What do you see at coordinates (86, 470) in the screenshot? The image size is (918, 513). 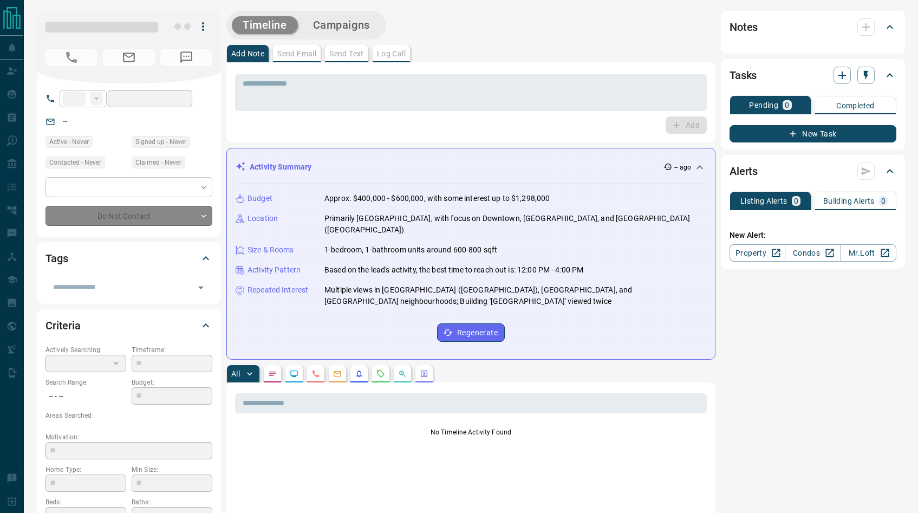 I see `p: Home Type:` at bounding box center [86, 470].